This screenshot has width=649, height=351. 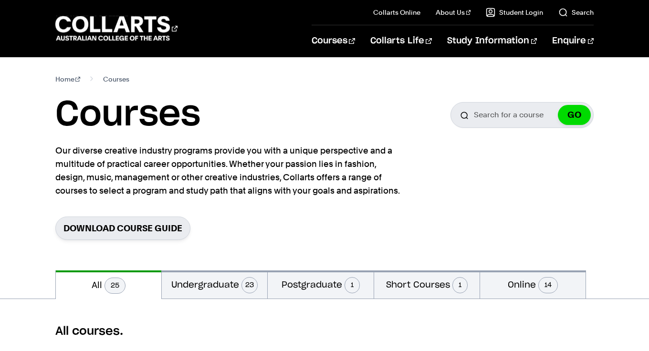 What do you see at coordinates (427, 285) in the screenshot?
I see `button: Short Courses1` at bounding box center [427, 285].